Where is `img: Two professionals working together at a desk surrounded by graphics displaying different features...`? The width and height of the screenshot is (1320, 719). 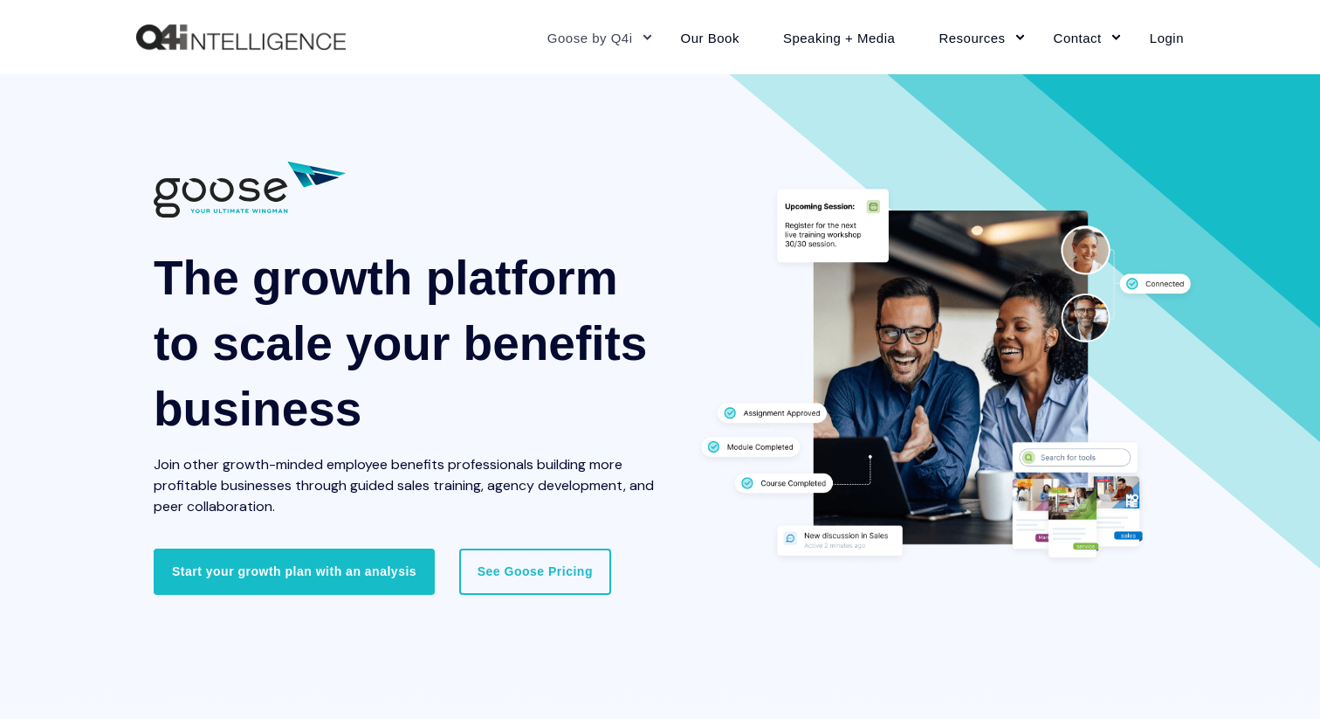
img: Two professionals working together at a desk surrounded by graphics displaying different features... is located at coordinates (946, 375).